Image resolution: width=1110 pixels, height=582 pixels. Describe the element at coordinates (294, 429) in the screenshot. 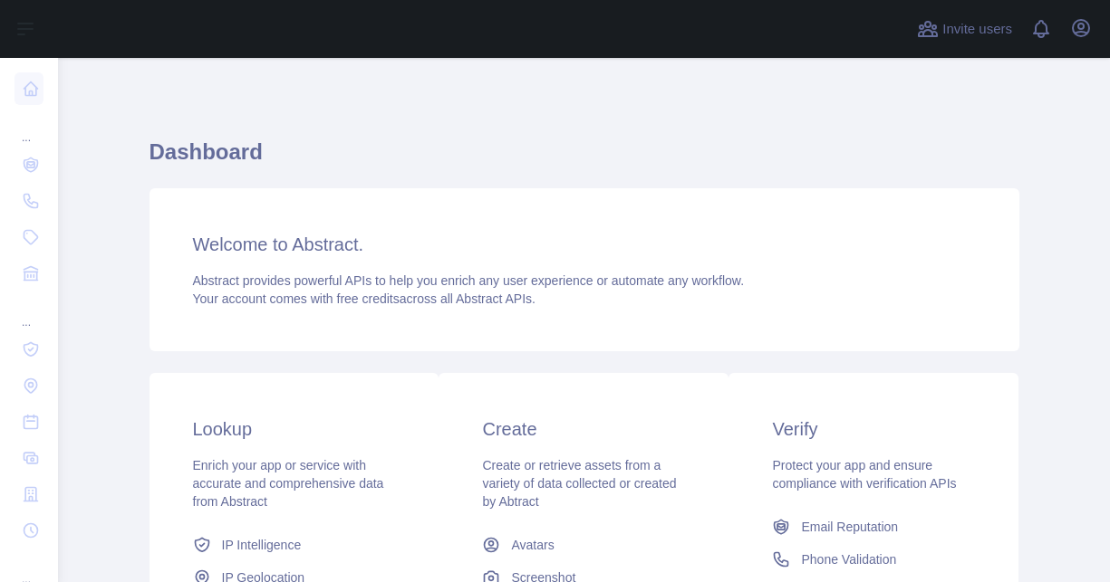

I see `h3: Lookup` at that location.